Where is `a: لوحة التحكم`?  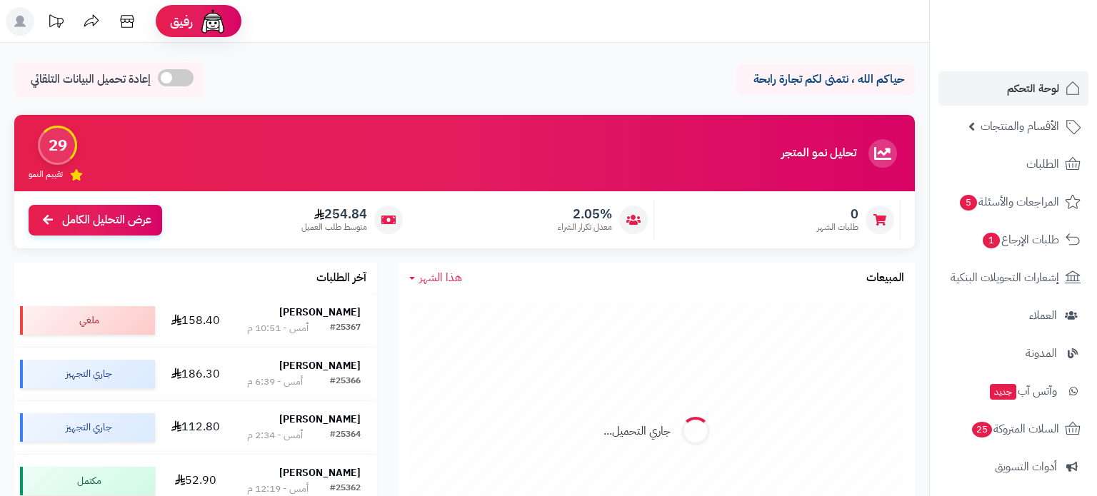
a: لوحة التحكم is located at coordinates (1013, 89).